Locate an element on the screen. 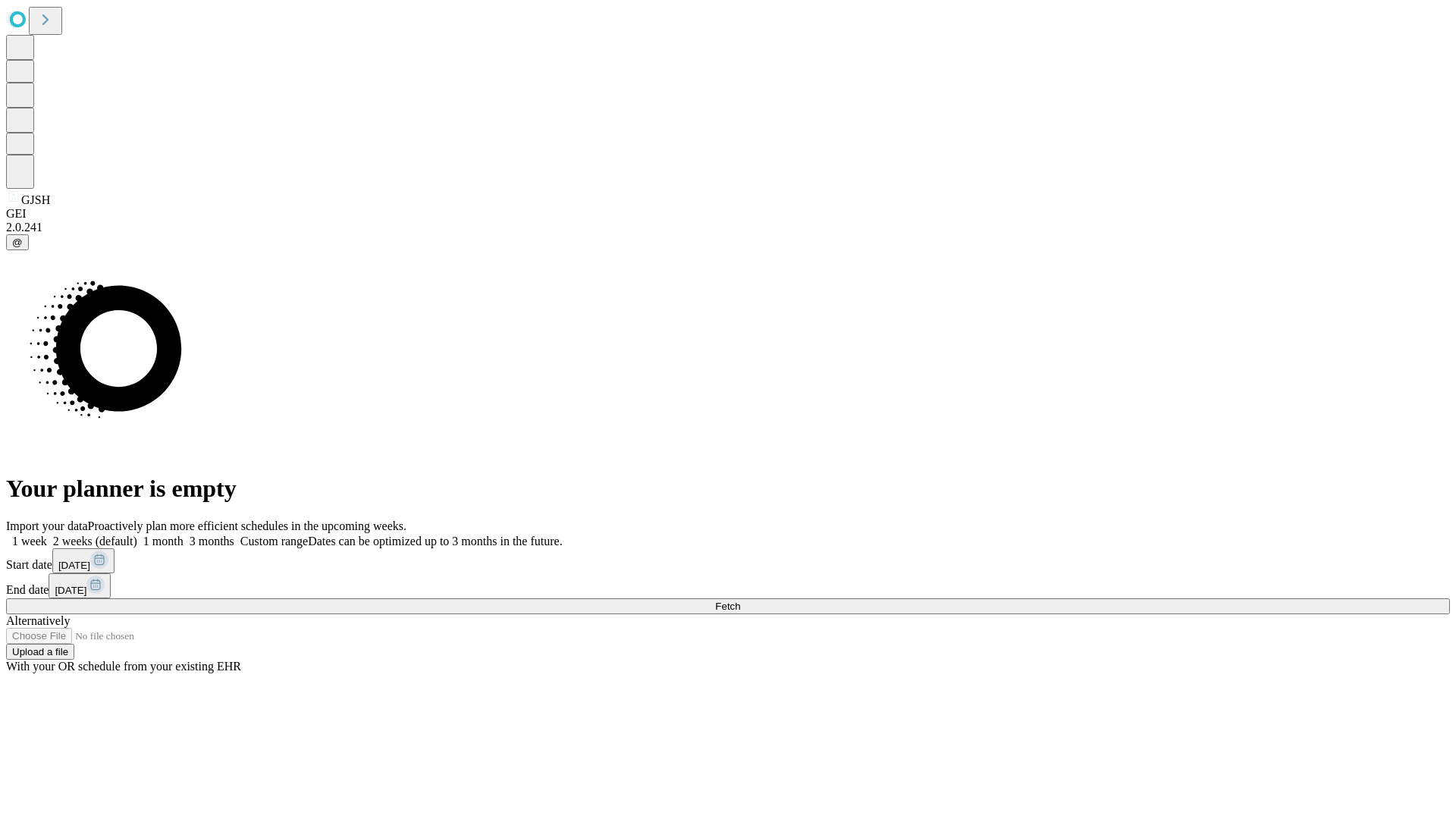  span: 3 months is located at coordinates (212, 541).